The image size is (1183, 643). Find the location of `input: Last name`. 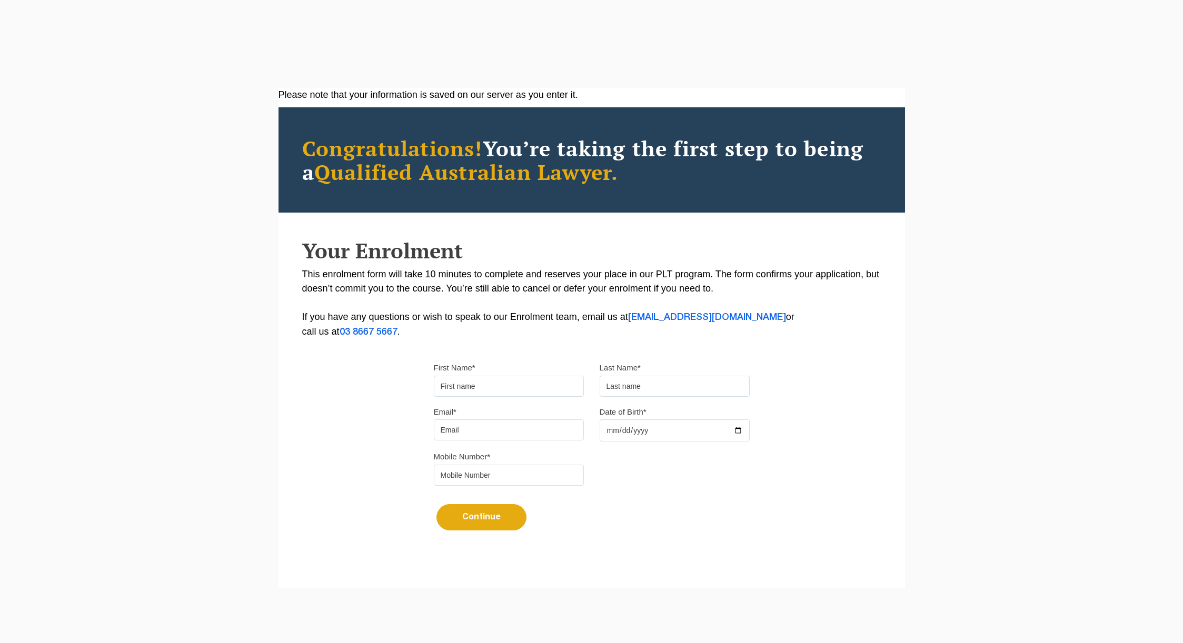

input: Last name is located at coordinates (674, 386).